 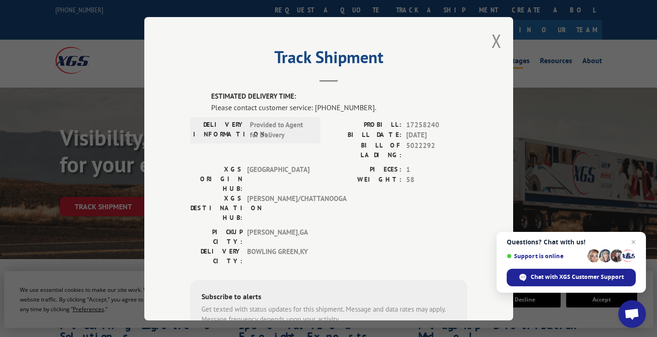 I want to click on button: Close modal, so click(x=496, y=41).